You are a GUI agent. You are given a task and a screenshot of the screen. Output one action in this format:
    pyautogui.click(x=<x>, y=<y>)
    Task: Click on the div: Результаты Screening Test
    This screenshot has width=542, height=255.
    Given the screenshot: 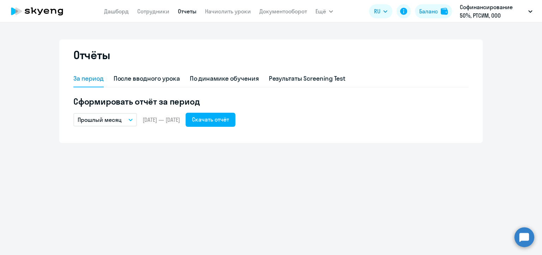 What is the action you would take?
    pyautogui.click(x=307, y=79)
    